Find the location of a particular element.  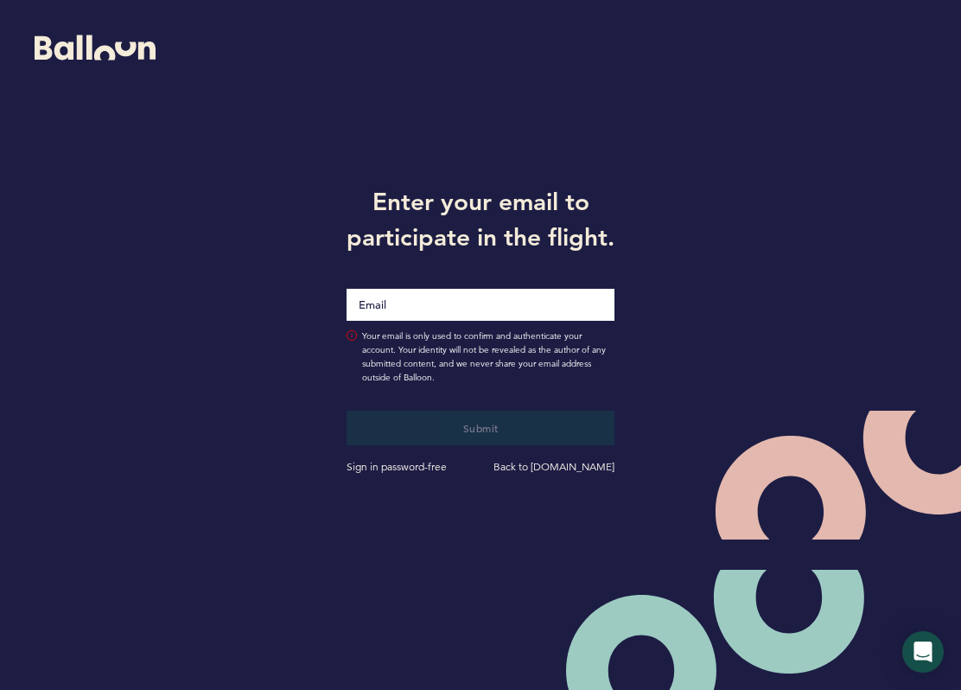

input: Email is located at coordinates (481, 304).